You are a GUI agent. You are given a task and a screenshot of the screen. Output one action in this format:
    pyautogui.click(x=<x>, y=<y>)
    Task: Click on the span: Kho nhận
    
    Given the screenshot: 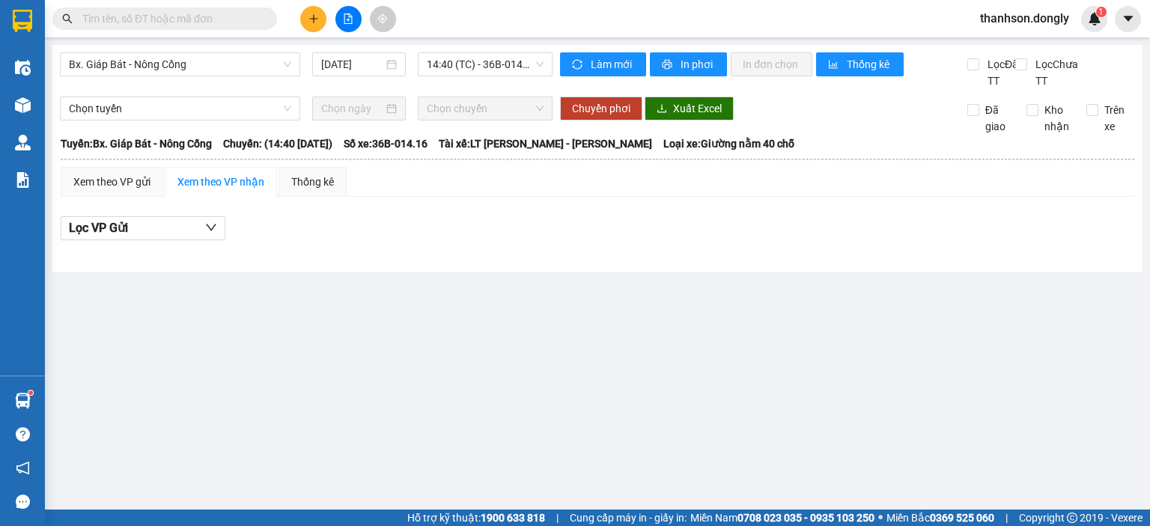 What is the action you would take?
    pyautogui.click(x=1056, y=118)
    